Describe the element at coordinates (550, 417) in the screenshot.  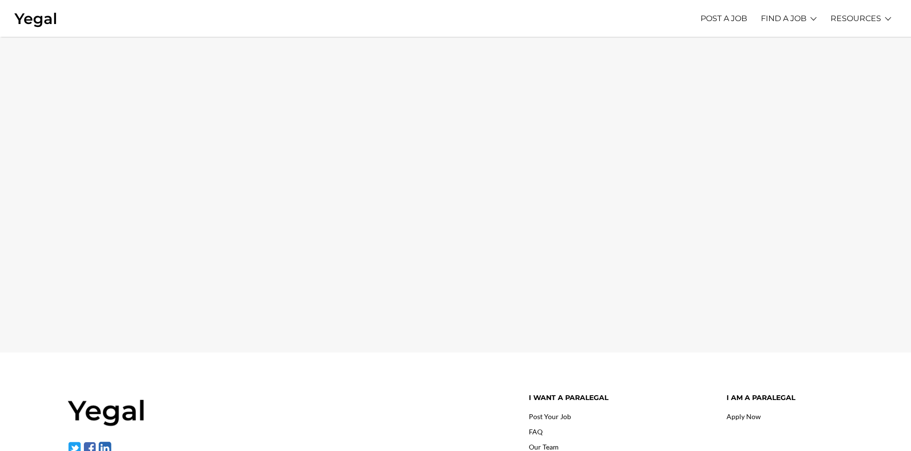
I see `a: Post Your Job` at that location.